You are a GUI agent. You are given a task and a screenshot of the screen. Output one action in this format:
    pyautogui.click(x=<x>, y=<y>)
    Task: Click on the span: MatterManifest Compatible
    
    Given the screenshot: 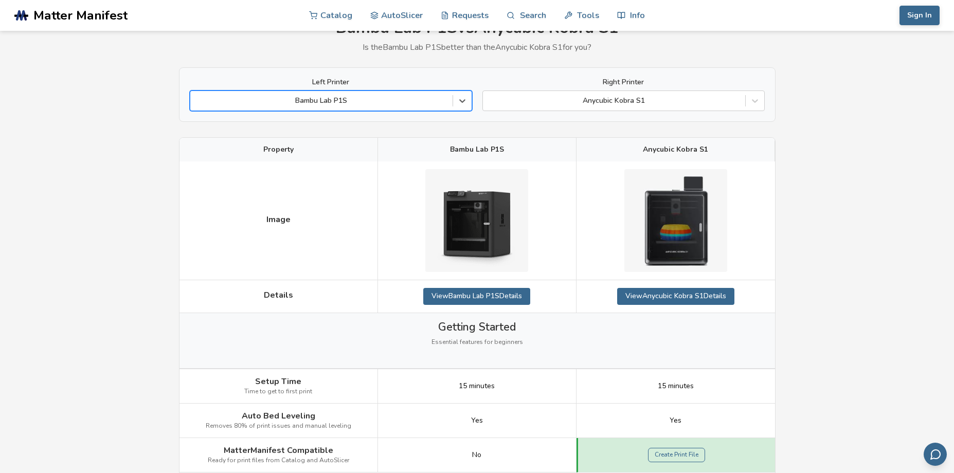 What is the action you would take?
    pyautogui.click(x=278, y=451)
    